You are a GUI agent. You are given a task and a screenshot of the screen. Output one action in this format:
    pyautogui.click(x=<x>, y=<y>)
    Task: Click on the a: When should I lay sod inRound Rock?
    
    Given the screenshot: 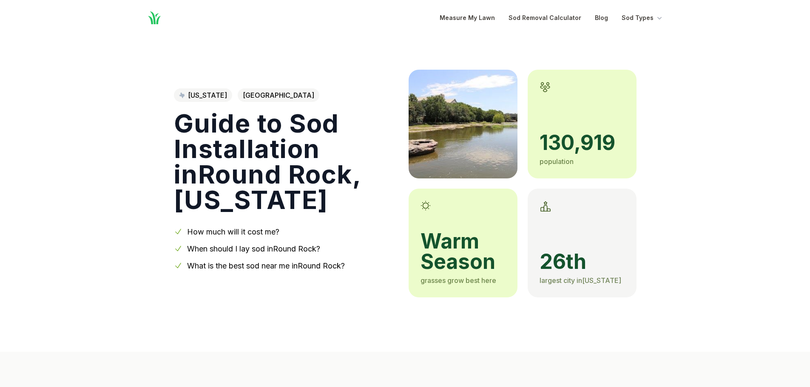 What is the action you would take?
    pyautogui.click(x=253, y=249)
    